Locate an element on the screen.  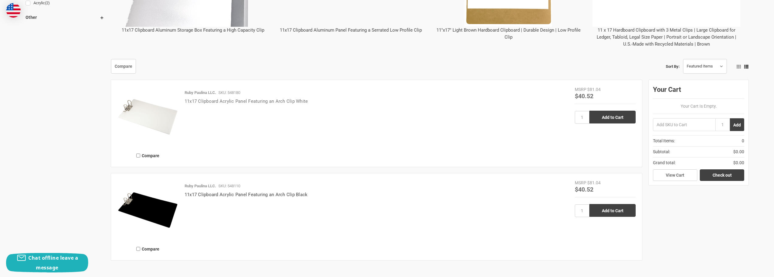
a: 11"x17" Light Brown Hardboard Clipboard | Durable Design | Low Profile Clip is located at coordinates (509, 33).